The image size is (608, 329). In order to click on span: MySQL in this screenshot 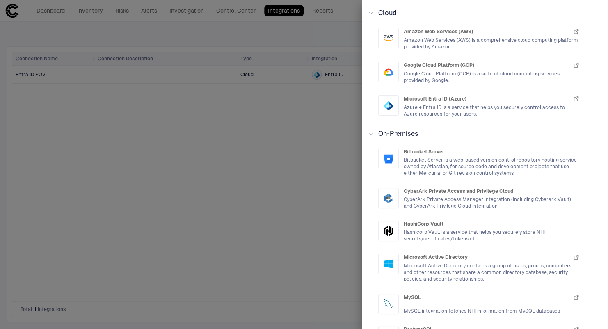, I will do `click(412, 298)`.